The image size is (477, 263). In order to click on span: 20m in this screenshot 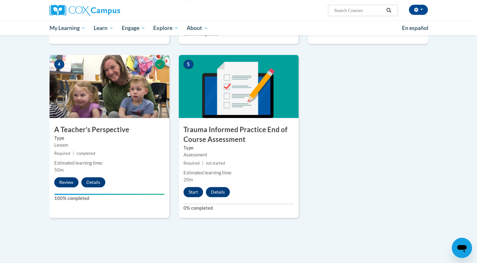, I will do `click(188, 179)`.